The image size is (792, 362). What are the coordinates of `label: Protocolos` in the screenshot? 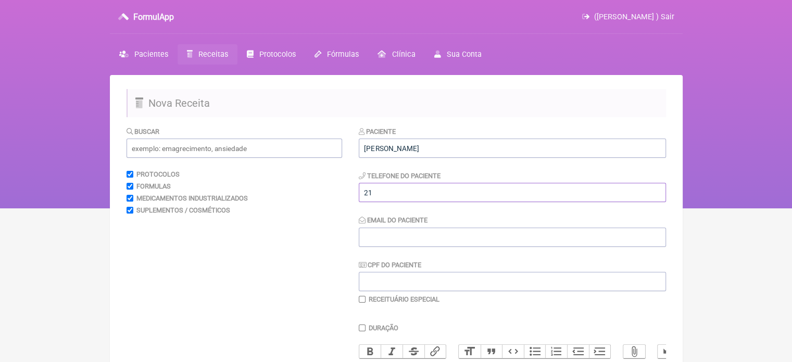 It's located at (158, 174).